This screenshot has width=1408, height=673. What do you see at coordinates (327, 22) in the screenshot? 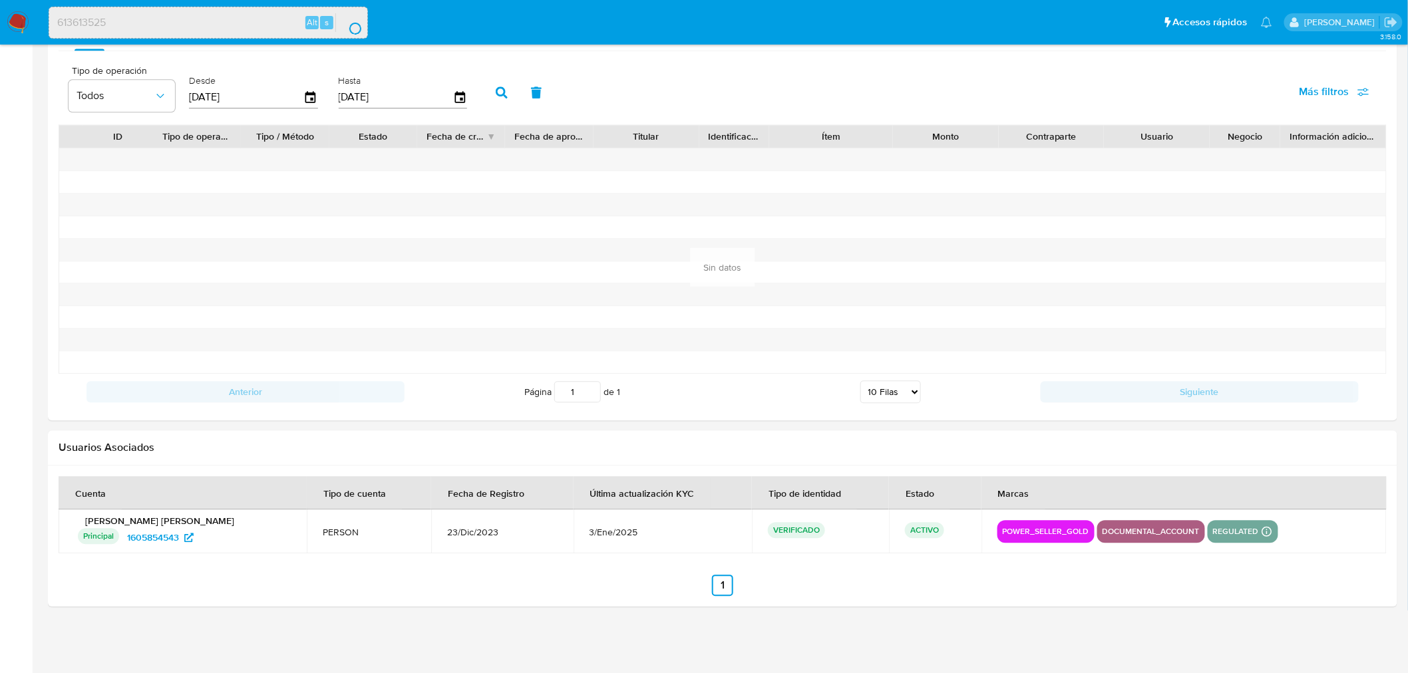
I see `span: s` at bounding box center [327, 22].